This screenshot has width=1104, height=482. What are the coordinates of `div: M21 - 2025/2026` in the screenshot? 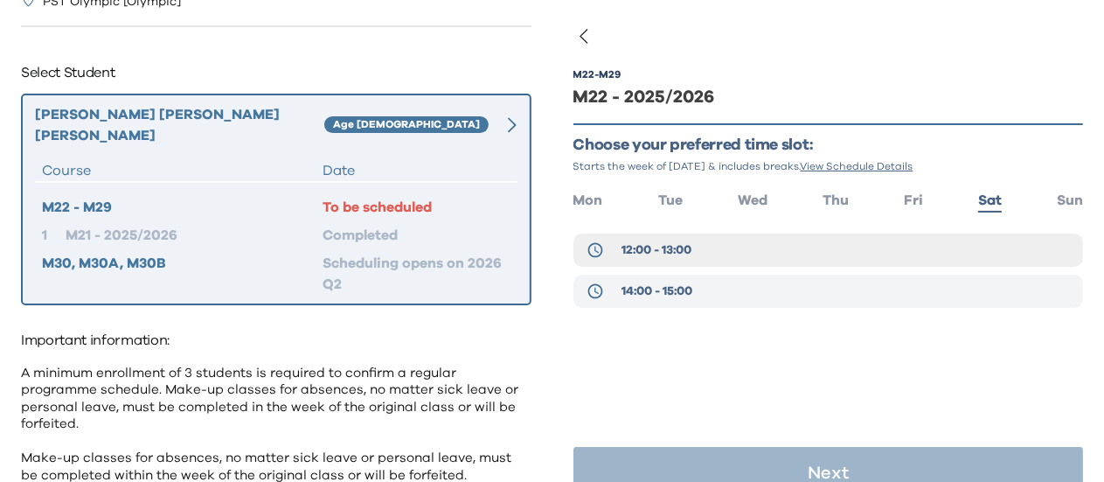 It's located at (194, 235).